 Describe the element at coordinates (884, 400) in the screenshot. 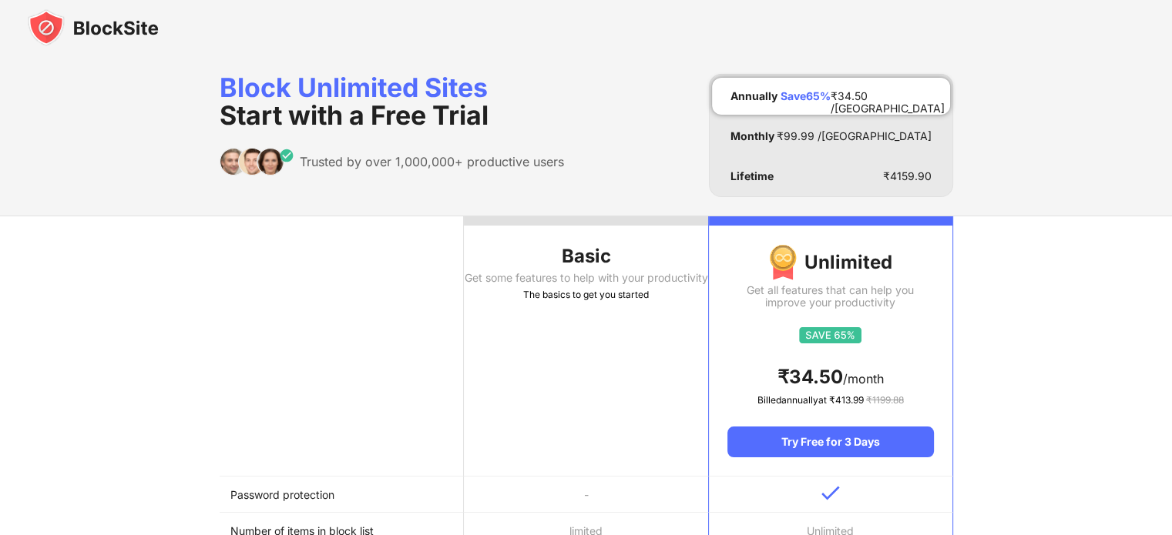

I see `span: ₹ 1199.88` at that location.